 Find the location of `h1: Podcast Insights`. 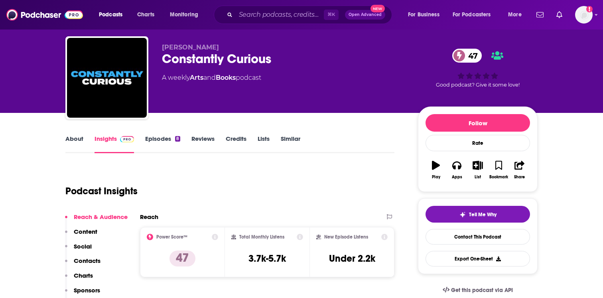

h1: Podcast Insights is located at coordinates (101, 191).